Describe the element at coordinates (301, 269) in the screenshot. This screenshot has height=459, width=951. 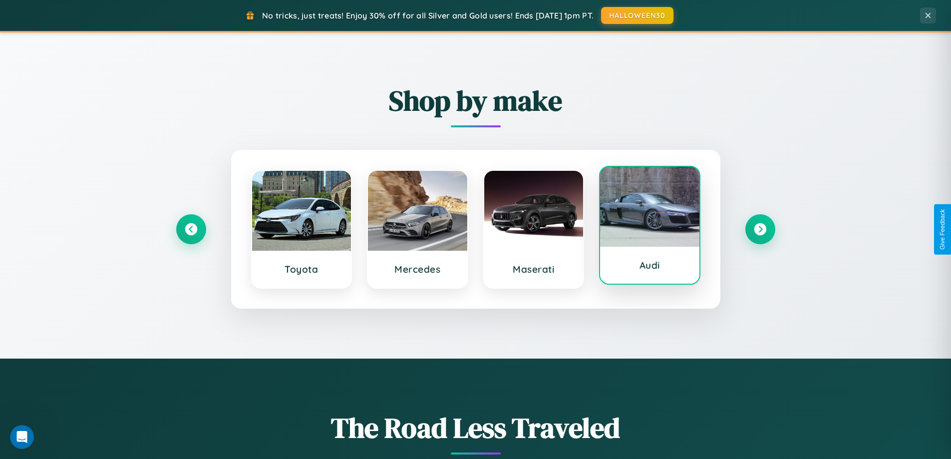
I see `h3: Toyota` at that location.